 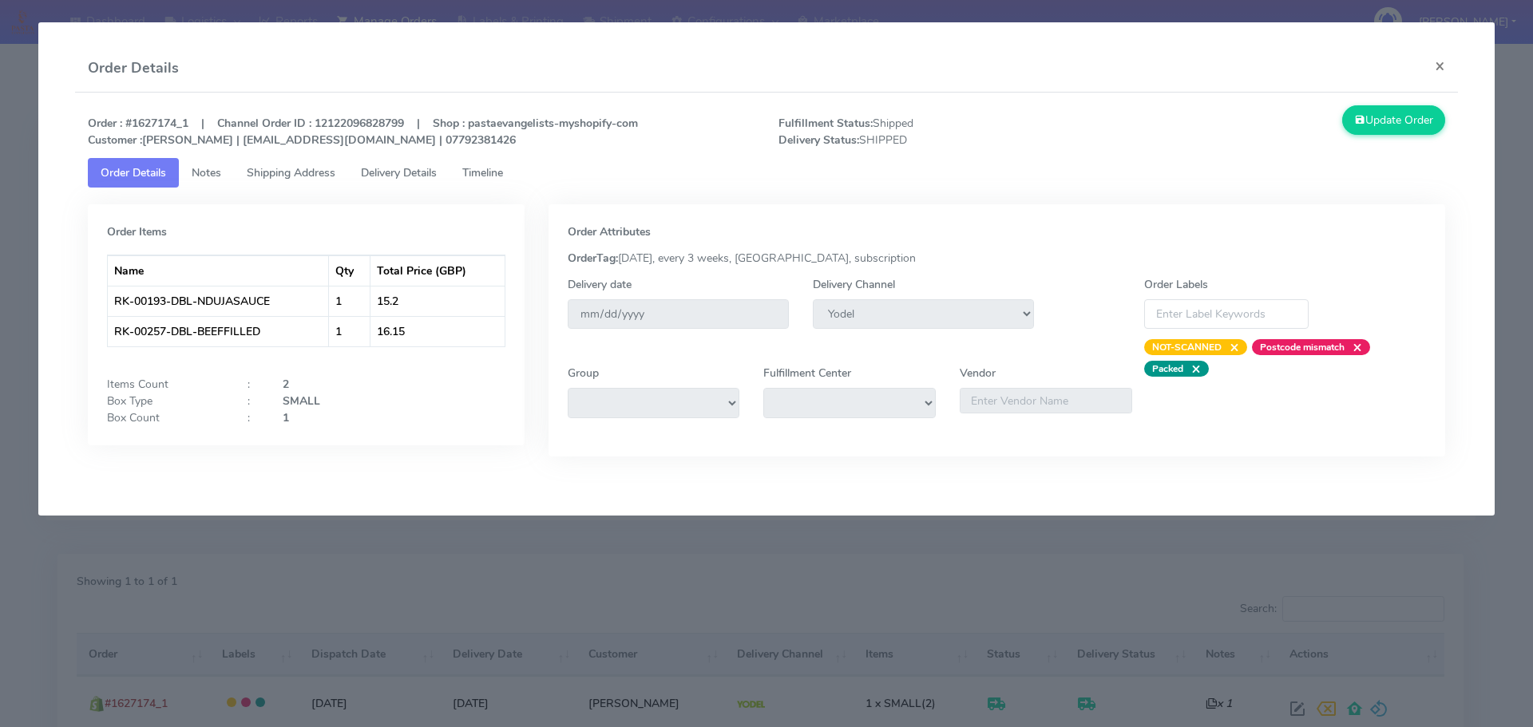 What do you see at coordinates (853, 284) in the screenshot?
I see `label: Delivery Channel` at bounding box center [853, 284].